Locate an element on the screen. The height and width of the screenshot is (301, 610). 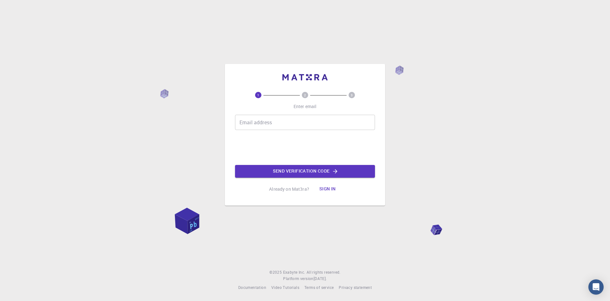
p: Enter email is located at coordinates (305, 107).